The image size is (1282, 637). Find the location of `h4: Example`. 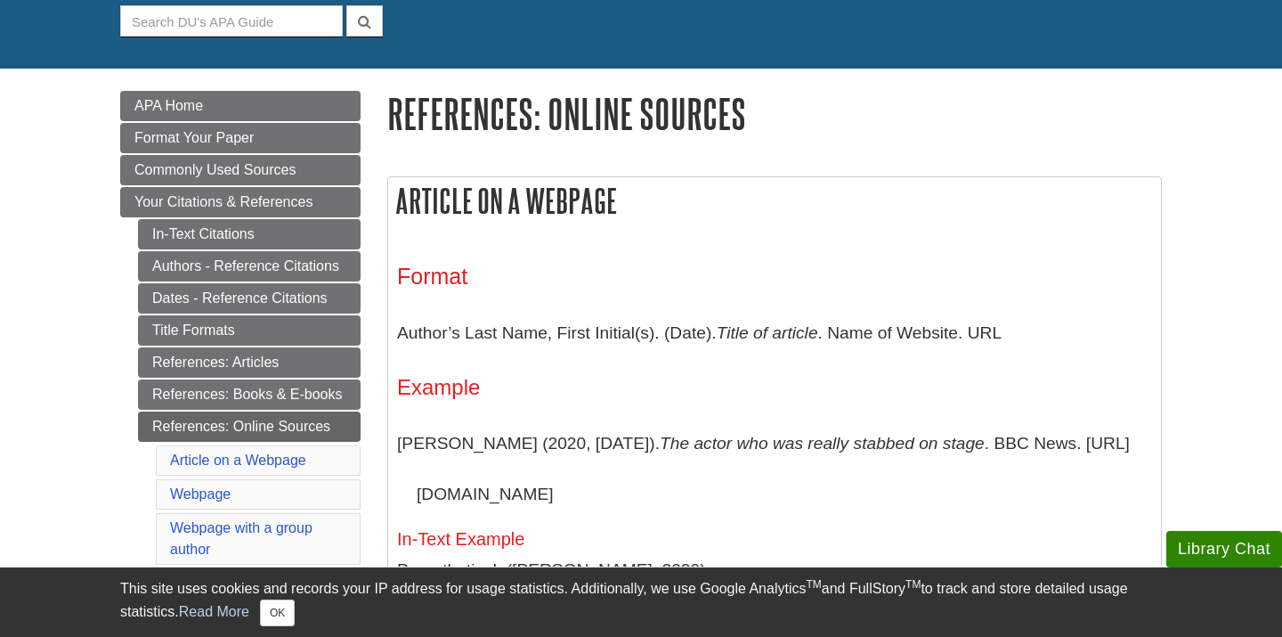

h4: Example is located at coordinates (775, 387).